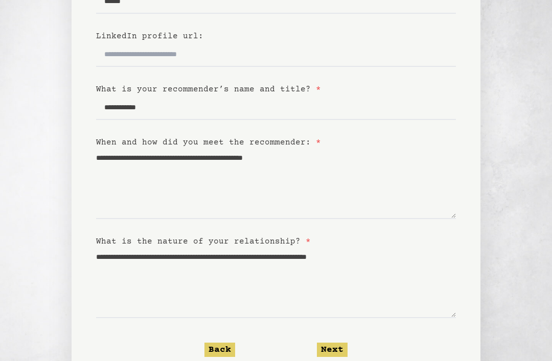  What do you see at coordinates (150, 36) in the screenshot?
I see `label: LinkedIn profile url:` at bounding box center [150, 36].